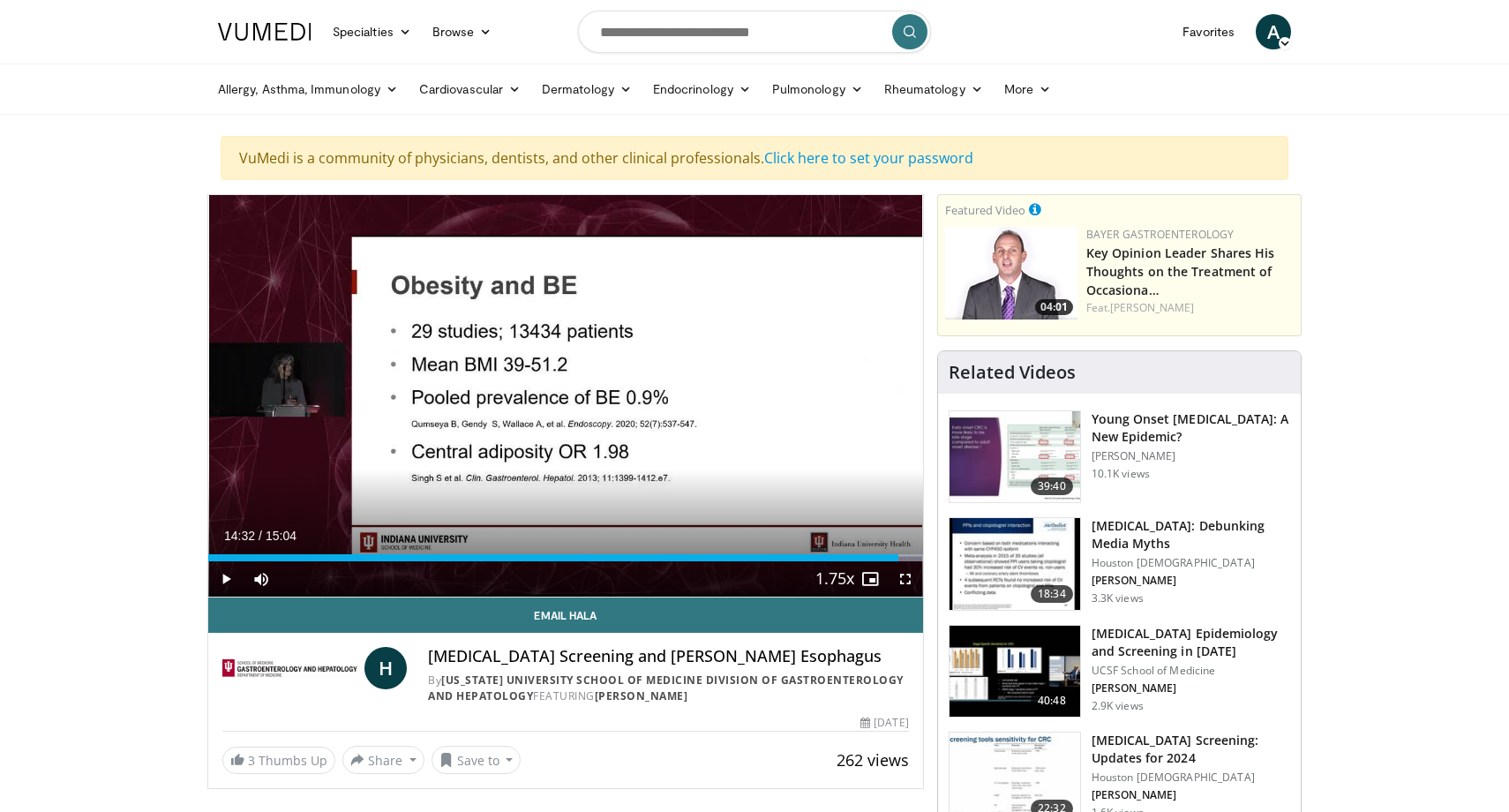 The height and width of the screenshot is (812, 1509). I want to click on a: 3 Thumbs Up, so click(279, 759).